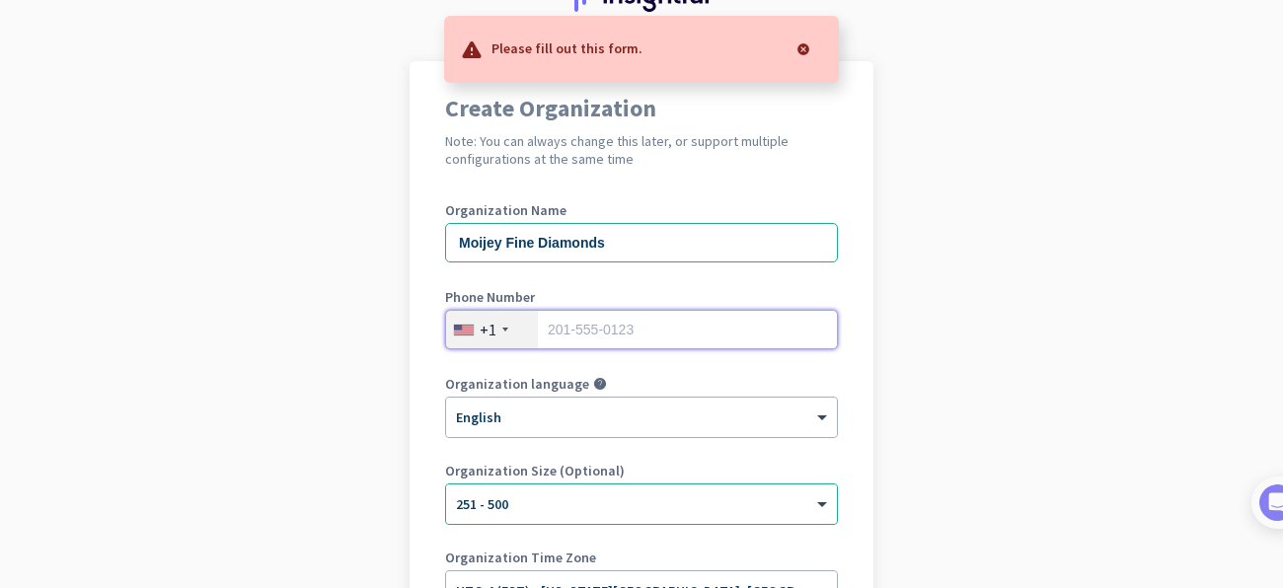  Describe the element at coordinates (641, 557) in the screenshot. I see `label: Organization Time Zone` at that location.